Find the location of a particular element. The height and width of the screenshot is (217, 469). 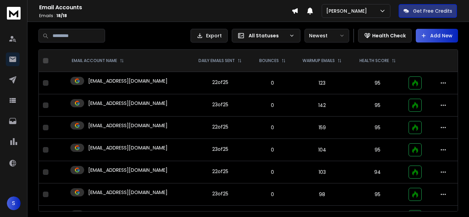

td: 103 is located at coordinates (322, 172).